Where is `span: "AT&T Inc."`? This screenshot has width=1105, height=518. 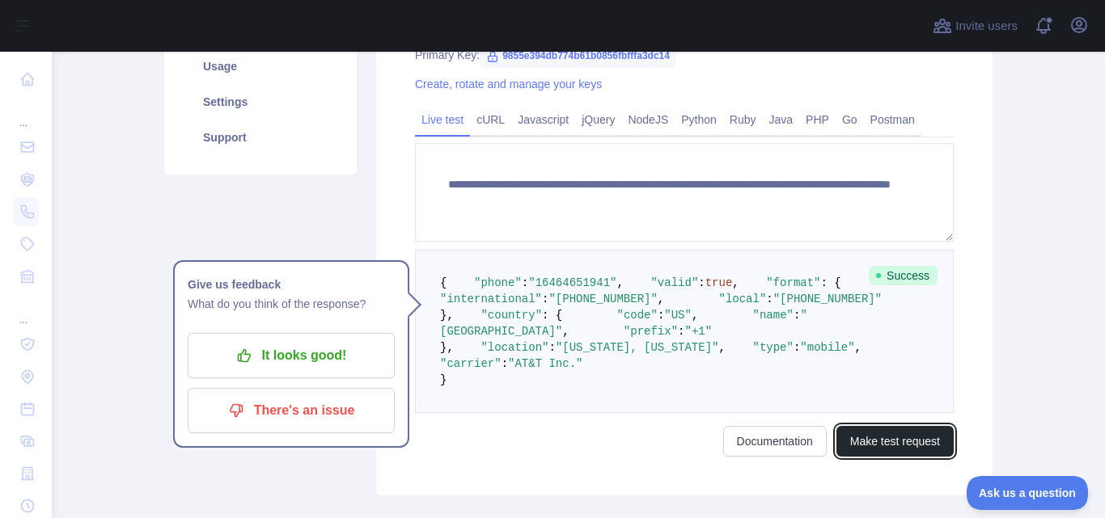 span: "AT&T Inc." is located at coordinates (545, 364).